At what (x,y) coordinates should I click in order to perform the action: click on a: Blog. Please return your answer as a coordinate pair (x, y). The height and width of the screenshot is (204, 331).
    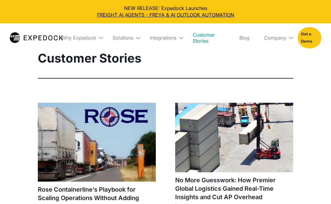
    Looking at the image, I should click on (244, 38).